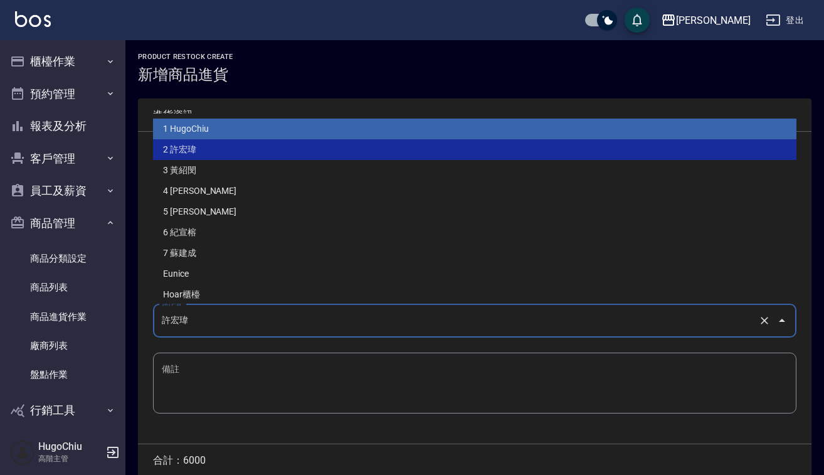 Image resolution: width=824 pixels, height=475 pixels. What do you see at coordinates (63, 126) in the screenshot?
I see `button: 報表及分析` at bounding box center [63, 126].